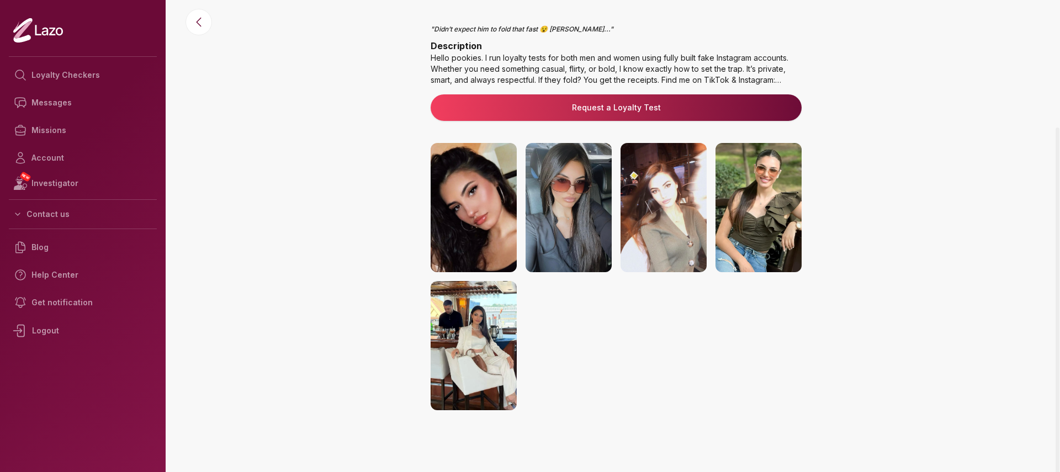  I want to click on button: Request a Loyalty Test, so click(616, 108).